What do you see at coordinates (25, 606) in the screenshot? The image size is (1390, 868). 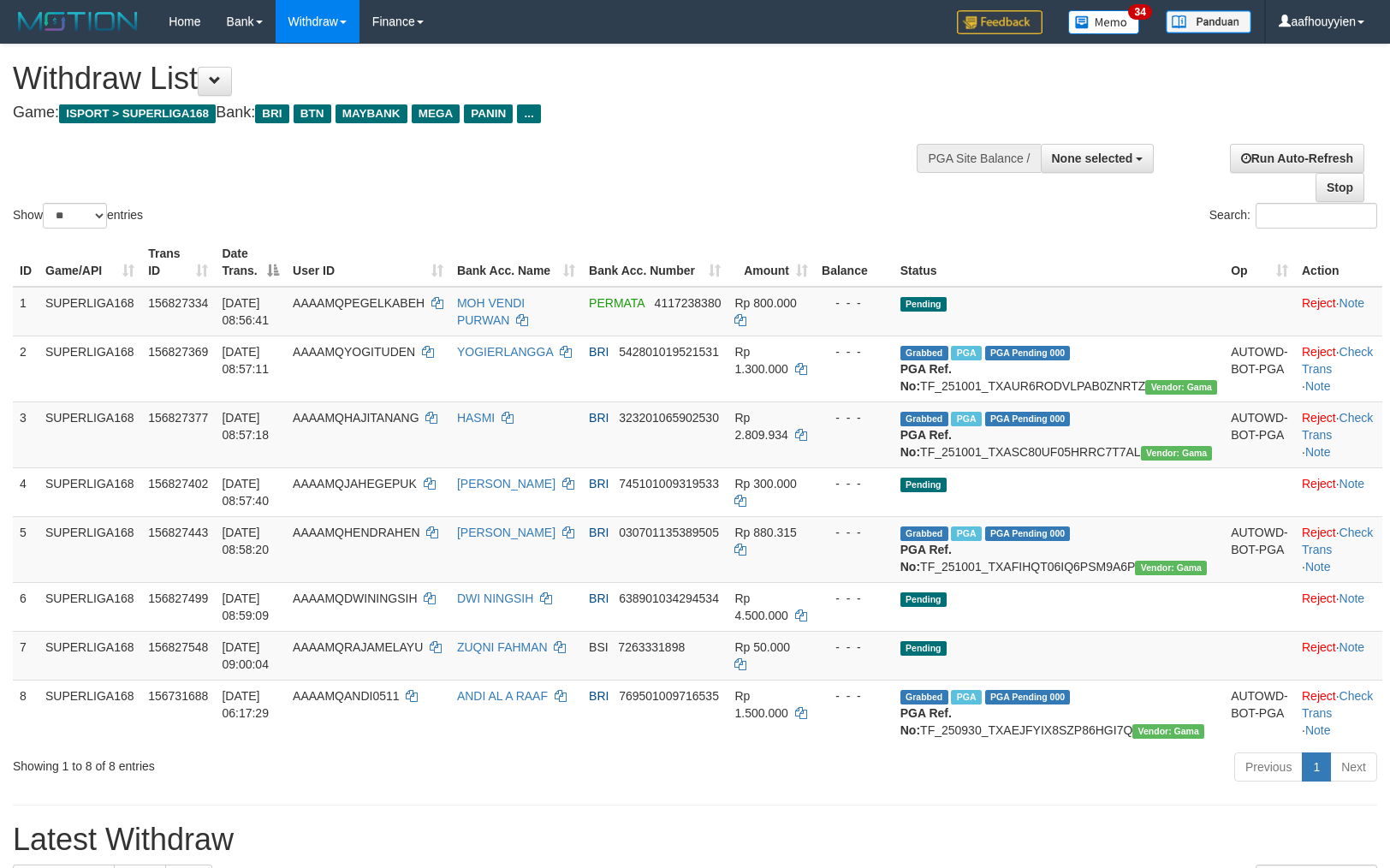 I see `td: 6` at bounding box center [25, 606].